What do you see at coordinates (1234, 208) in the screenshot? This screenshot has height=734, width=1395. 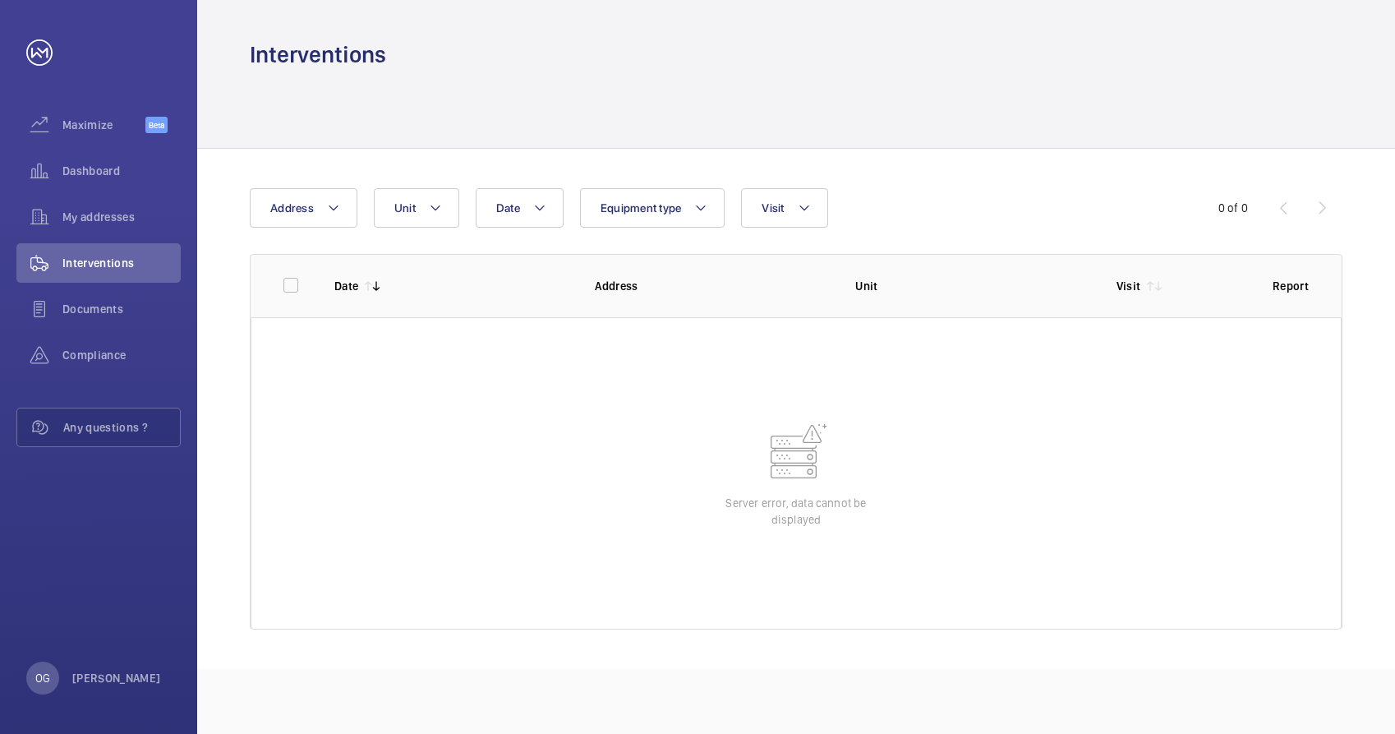 I see `div: 0 of 0` at bounding box center [1234, 208].